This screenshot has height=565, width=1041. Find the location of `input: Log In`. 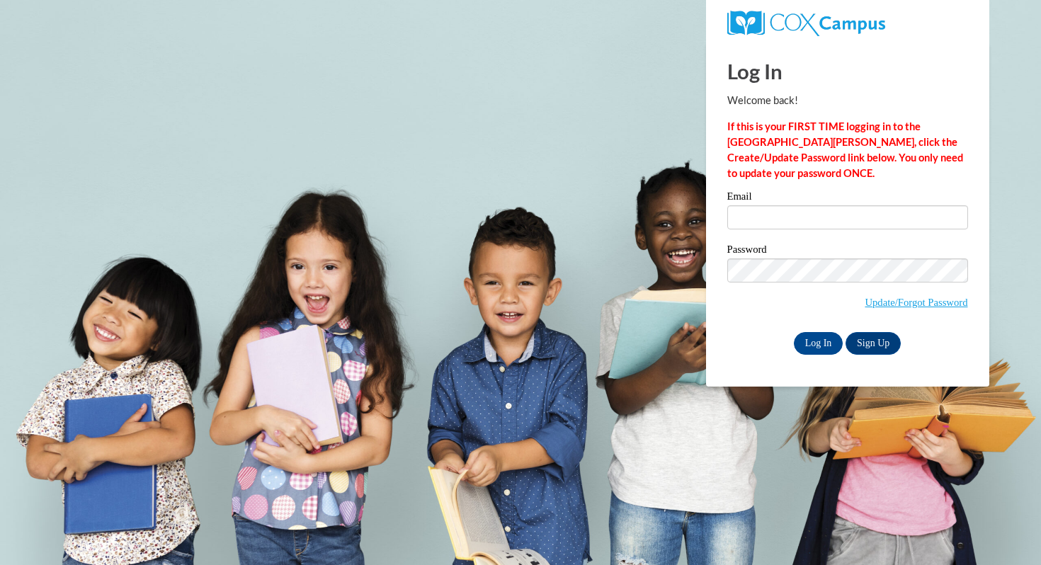

input: Log In is located at coordinates (818, 343).